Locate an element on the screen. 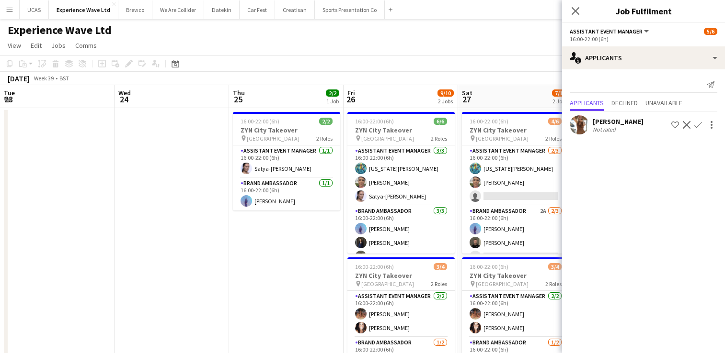  div: Applicants is located at coordinates (643, 58).